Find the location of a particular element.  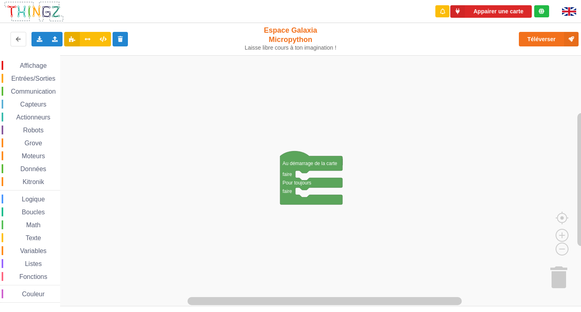

div: Tu es connecté au serveur de création de Thingz is located at coordinates (541, 11).